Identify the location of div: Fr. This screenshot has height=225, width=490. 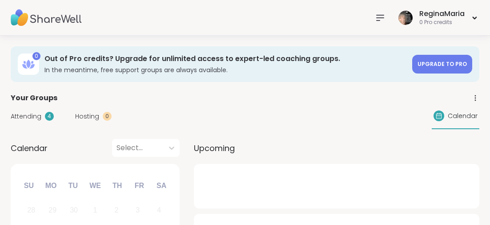
(139, 185).